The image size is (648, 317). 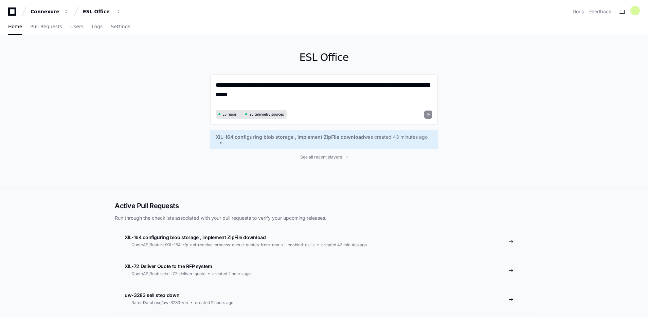 What do you see at coordinates (324, 57) in the screenshot?
I see `h1: ESL Office` at bounding box center [324, 57].